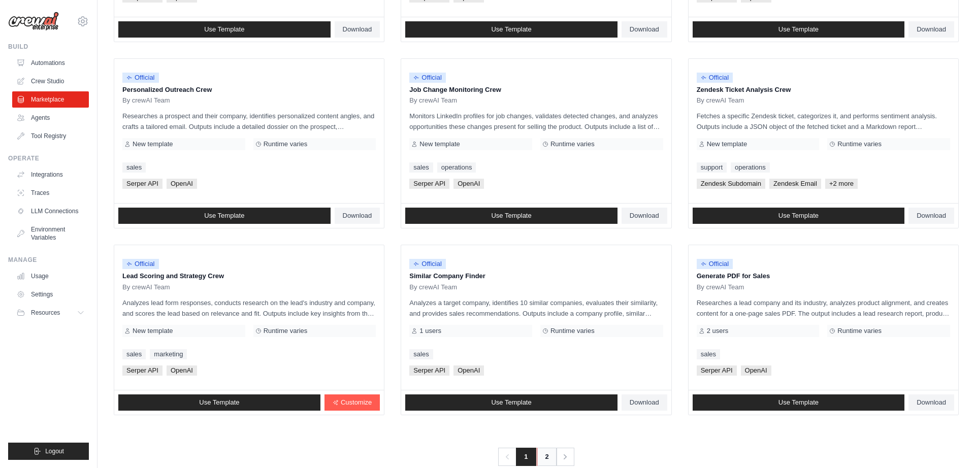 This screenshot has width=975, height=468. Describe the element at coordinates (823, 276) in the screenshot. I see `p: Generate PDF for Sales` at that location.